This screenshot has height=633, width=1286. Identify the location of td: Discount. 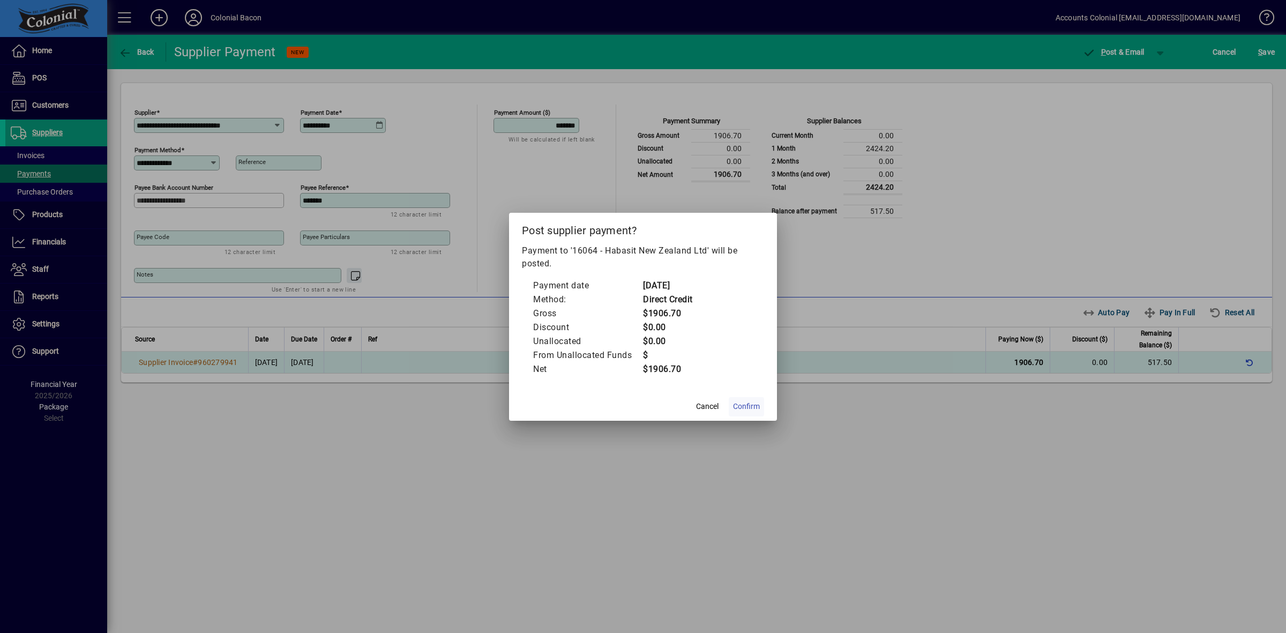
(587, 327).